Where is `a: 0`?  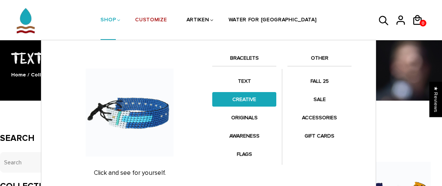
a: 0 is located at coordinates (423, 23).